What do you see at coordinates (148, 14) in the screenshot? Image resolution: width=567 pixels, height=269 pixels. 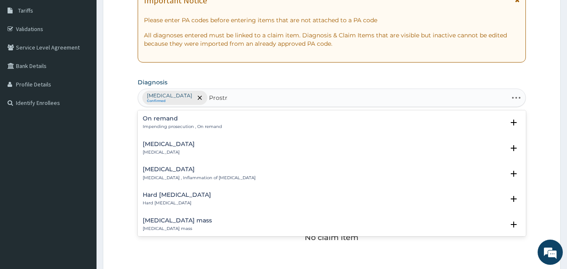 I see `div: Minimize live chat window` at bounding box center [148, 14].